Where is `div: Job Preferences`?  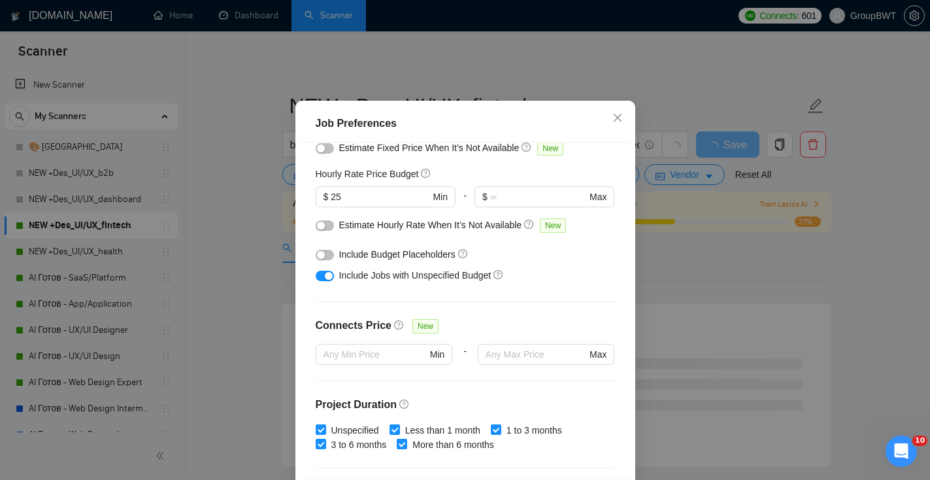 div: Job Preferences is located at coordinates (466, 124).